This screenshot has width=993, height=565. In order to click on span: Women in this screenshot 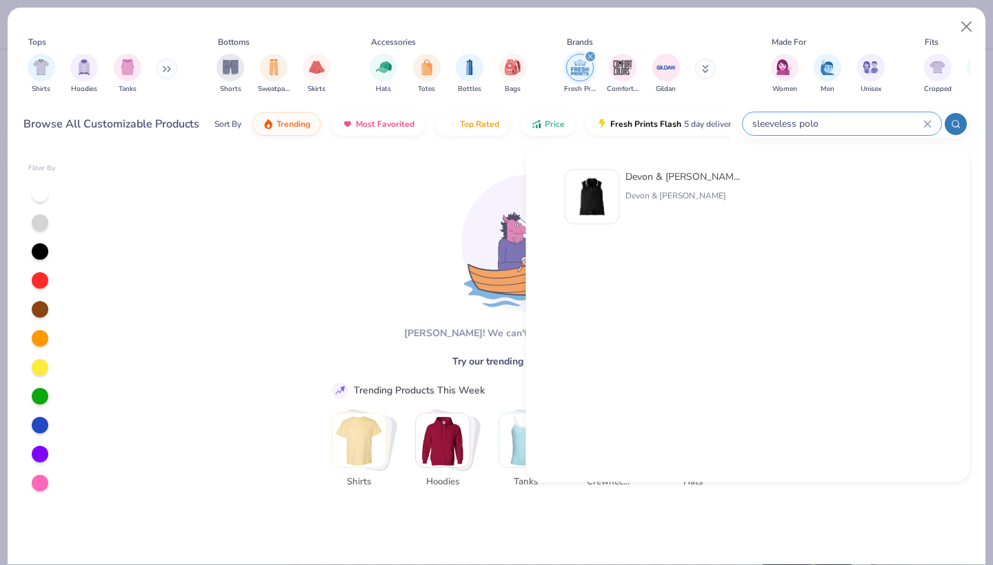, I will do `click(785, 89)`.